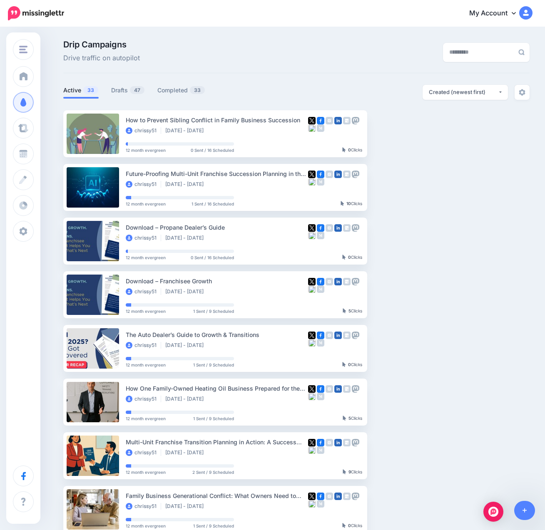 The height and width of the screenshot is (530, 545). I want to click on b: 9, so click(349, 472).